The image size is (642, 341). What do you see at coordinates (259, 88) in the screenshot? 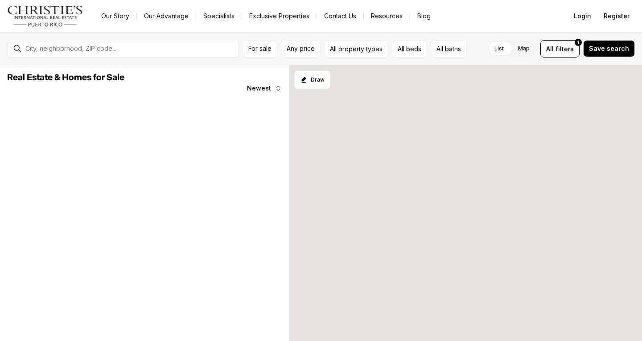
I see `span: Newest` at bounding box center [259, 88].